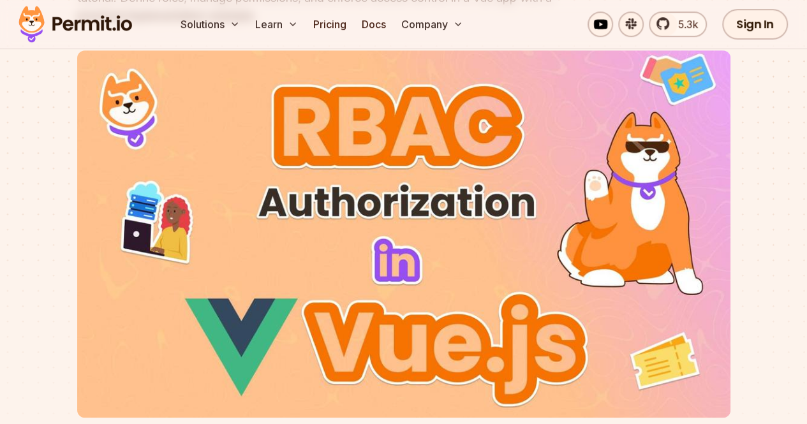 This screenshot has width=807, height=424. Describe the element at coordinates (404, 234) in the screenshot. I see `img: How to Implement Role-Based Access Control (RBAC) in Vue.js` at that location.